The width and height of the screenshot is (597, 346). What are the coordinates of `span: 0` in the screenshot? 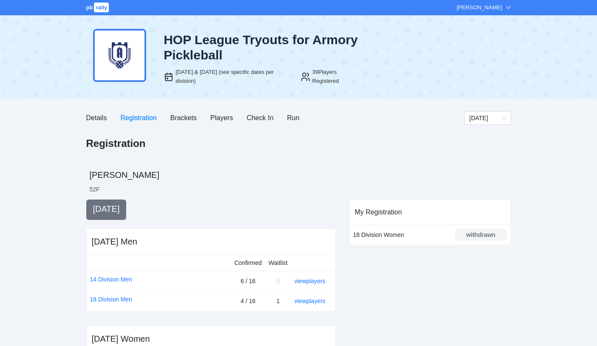 It's located at (278, 281).